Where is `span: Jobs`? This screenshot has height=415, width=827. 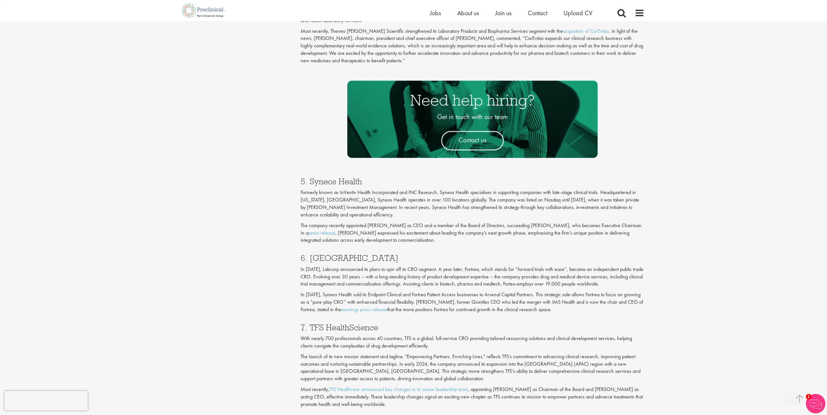 span: Jobs is located at coordinates (435, 13).